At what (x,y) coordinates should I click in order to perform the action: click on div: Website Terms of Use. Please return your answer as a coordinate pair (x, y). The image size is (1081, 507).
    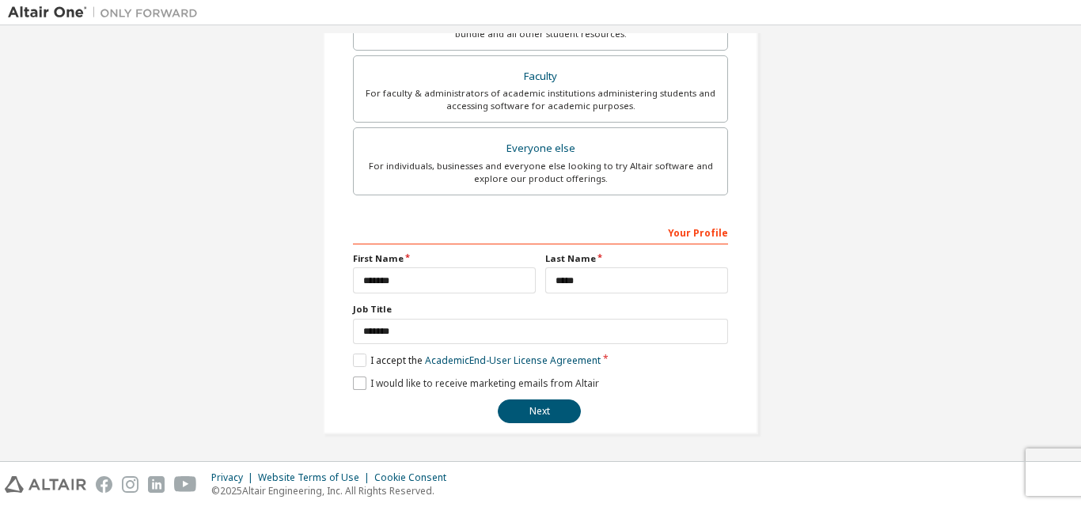
    Looking at the image, I should click on (316, 478).